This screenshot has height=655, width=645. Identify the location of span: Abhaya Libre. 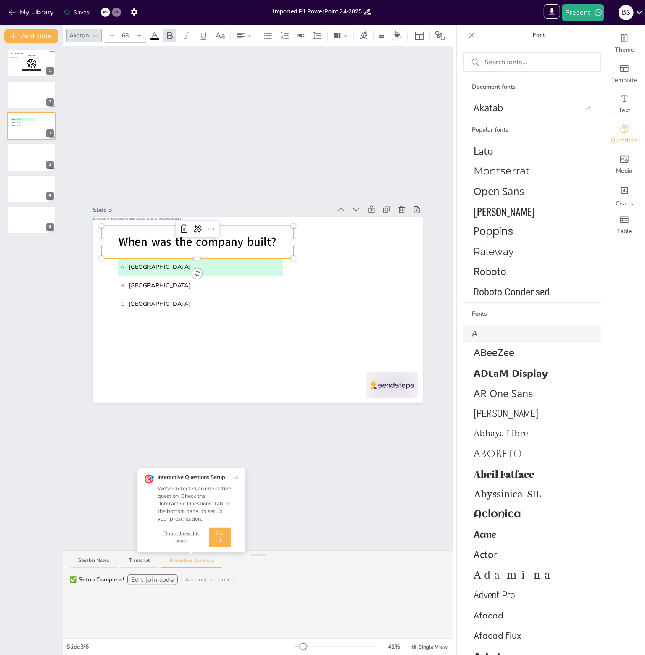
(530, 434).